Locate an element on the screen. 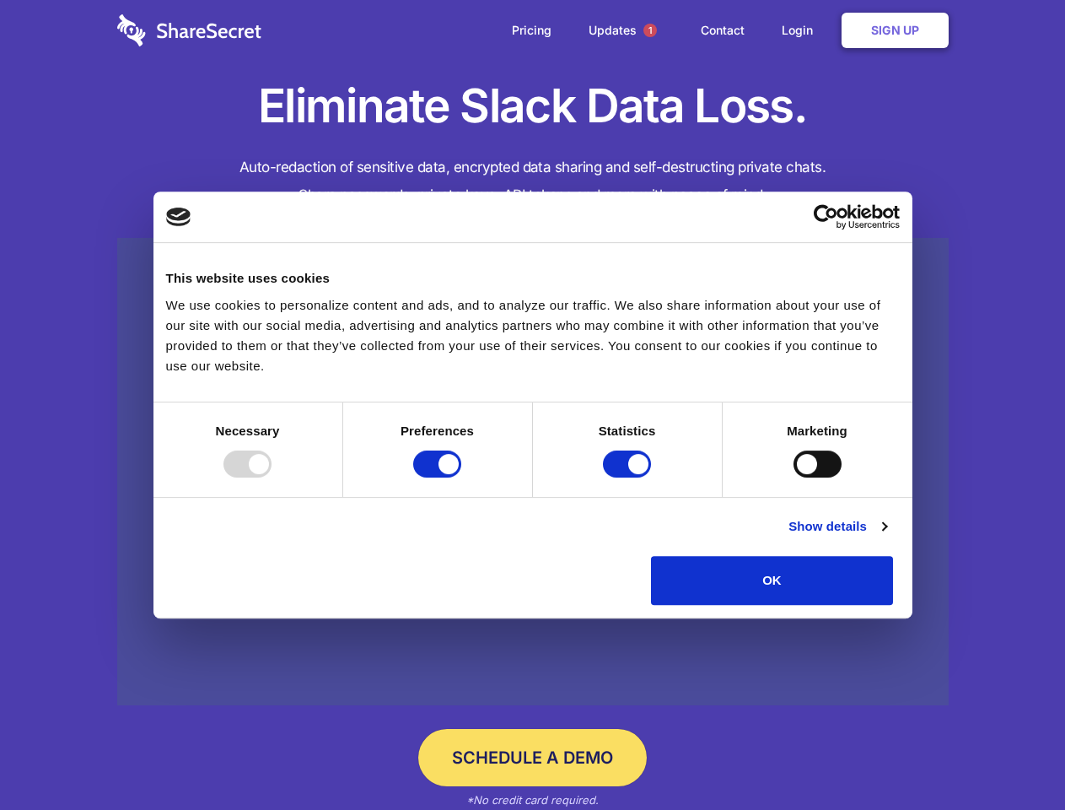 The image size is (1065, 810). h4: Auto-redaction of sensitive data, encrypted data sharing and self-destructing private chats. Shar... is located at coordinates (533, 181).